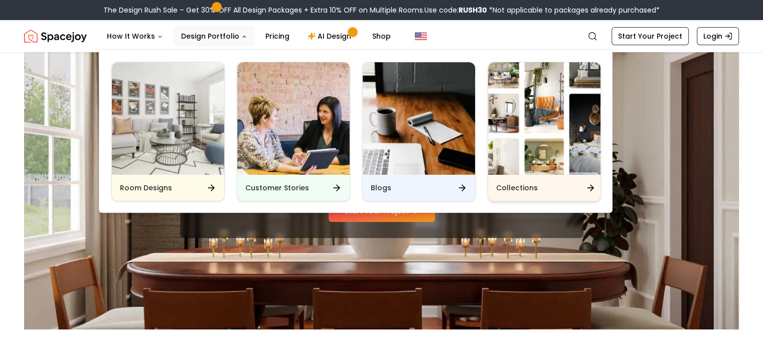 Image resolution: width=763 pixels, height=349 pixels. Describe the element at coordinates (277, 188) in the screenshot. I see `h6: Customer Stories` at that location.